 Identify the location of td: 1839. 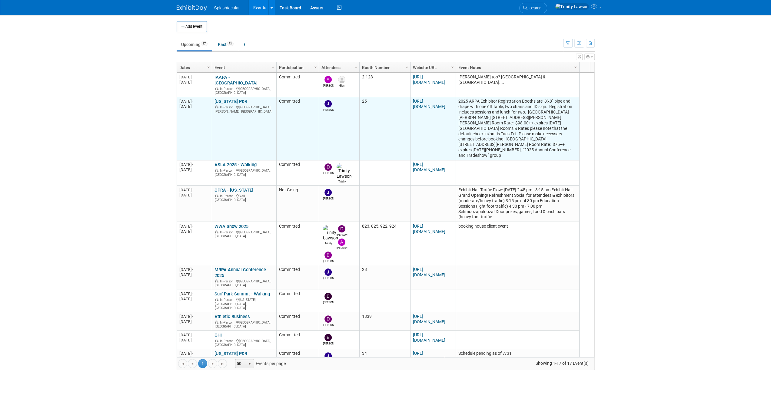
(385, 321).